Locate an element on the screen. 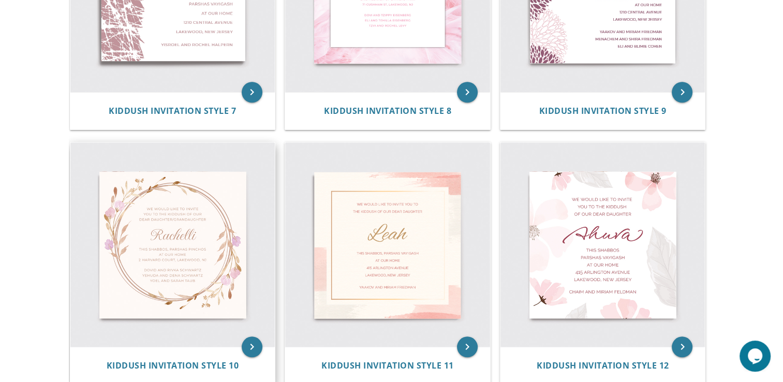  img: Kiddush Invitation Style 10 is located at coordinates (173, 245).